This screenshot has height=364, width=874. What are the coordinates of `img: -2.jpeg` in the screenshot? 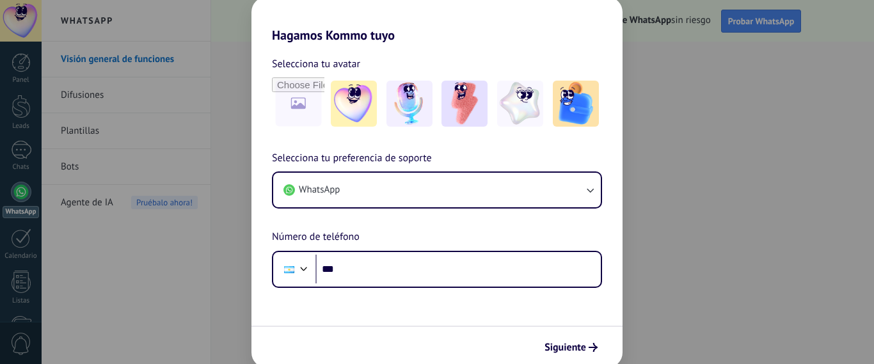 It's located at (410, 104).